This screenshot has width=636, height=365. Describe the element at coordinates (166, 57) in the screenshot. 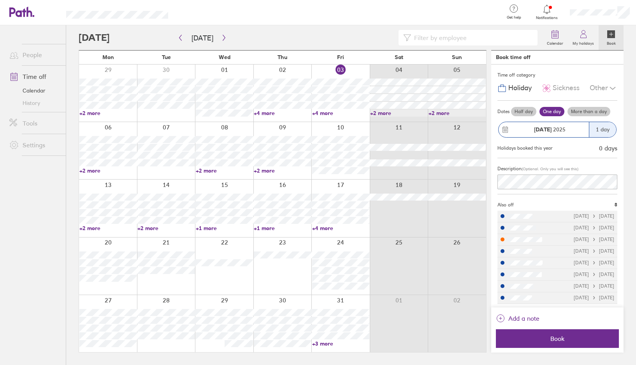

I see `span: Tue` at that location.